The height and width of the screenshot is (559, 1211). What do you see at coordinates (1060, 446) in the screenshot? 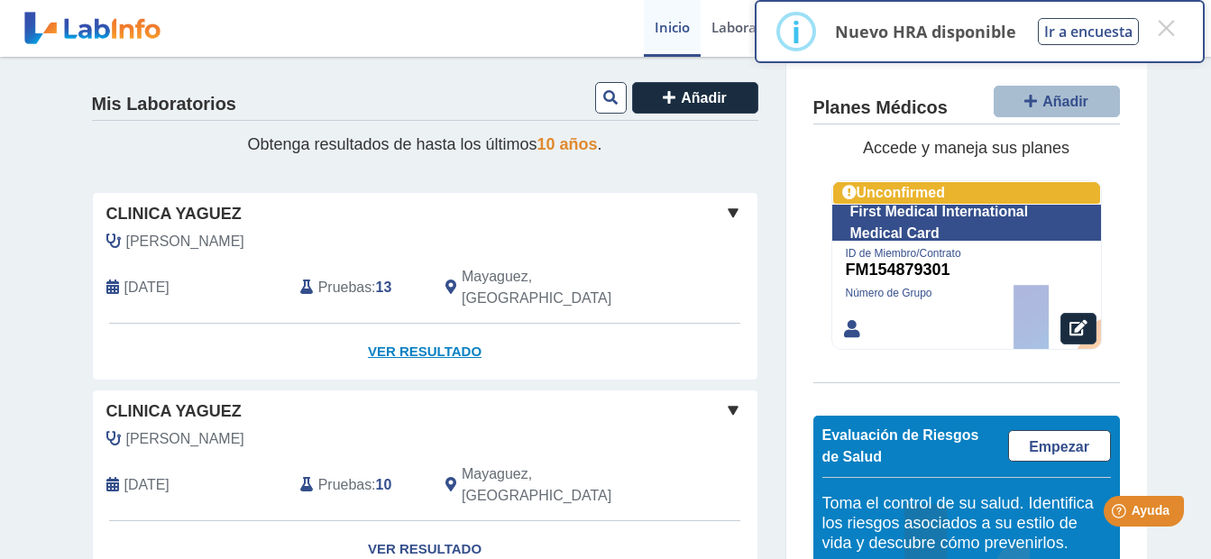
I see `a: Empezar` at bounding box center [1060, 446].